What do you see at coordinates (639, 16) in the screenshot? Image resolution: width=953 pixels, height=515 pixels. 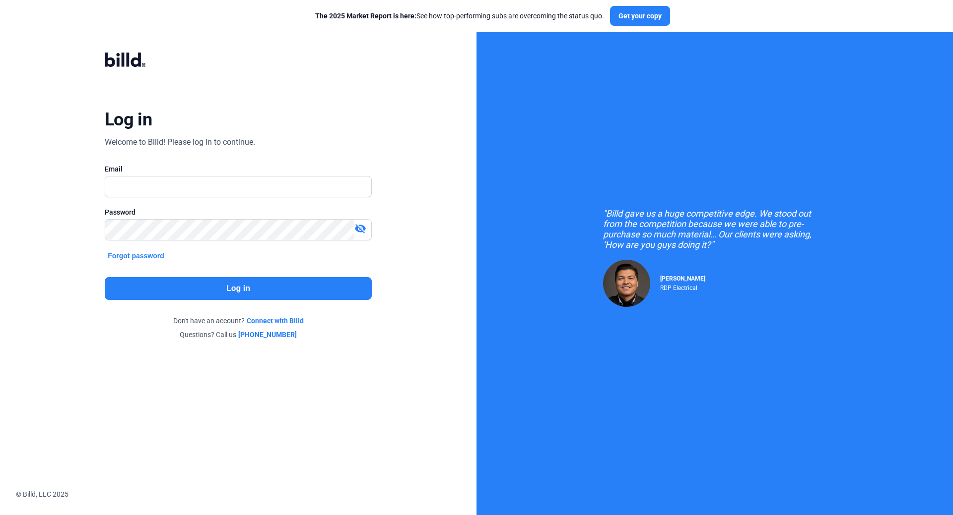 I see `button: Get your copy` at bounding box center [639, 16].